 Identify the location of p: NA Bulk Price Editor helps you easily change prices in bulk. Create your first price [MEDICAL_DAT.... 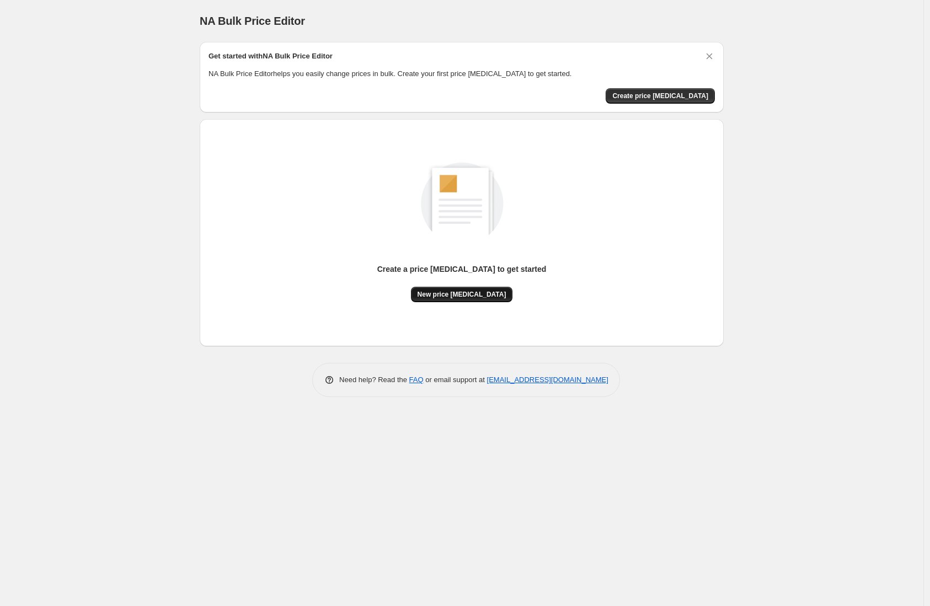
(462, 74).